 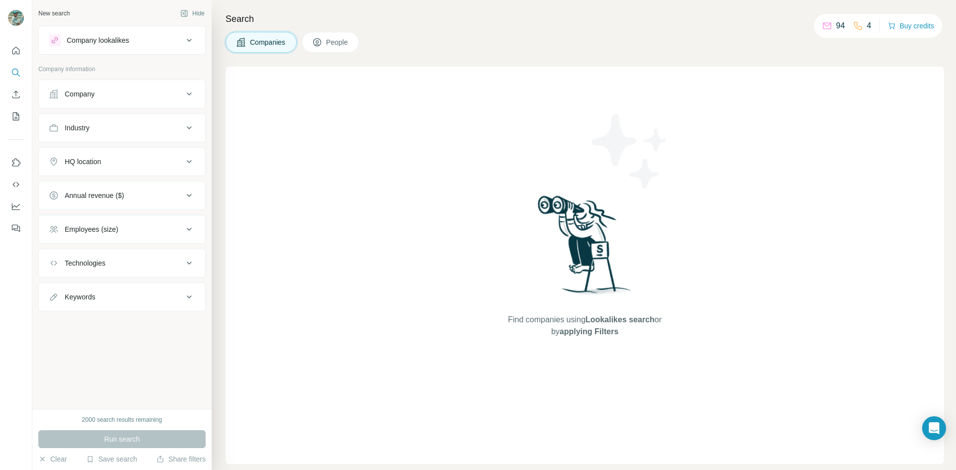 I want to click on button: My lists, so click(x=16, y=116).